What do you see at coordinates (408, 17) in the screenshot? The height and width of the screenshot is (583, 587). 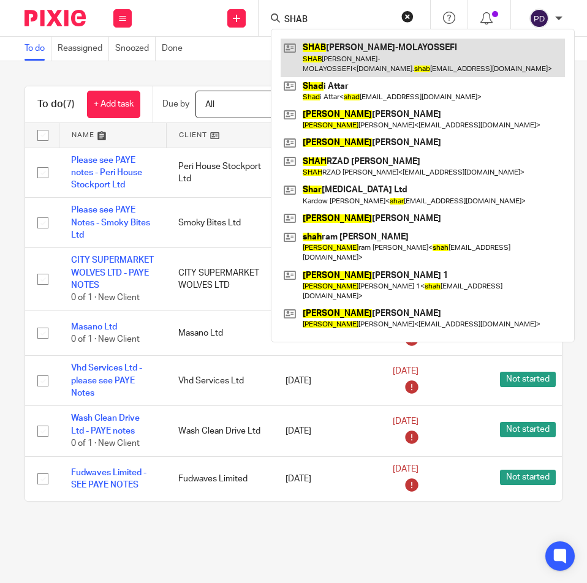 I see `button: Clear` at bounding box center [408, 17].